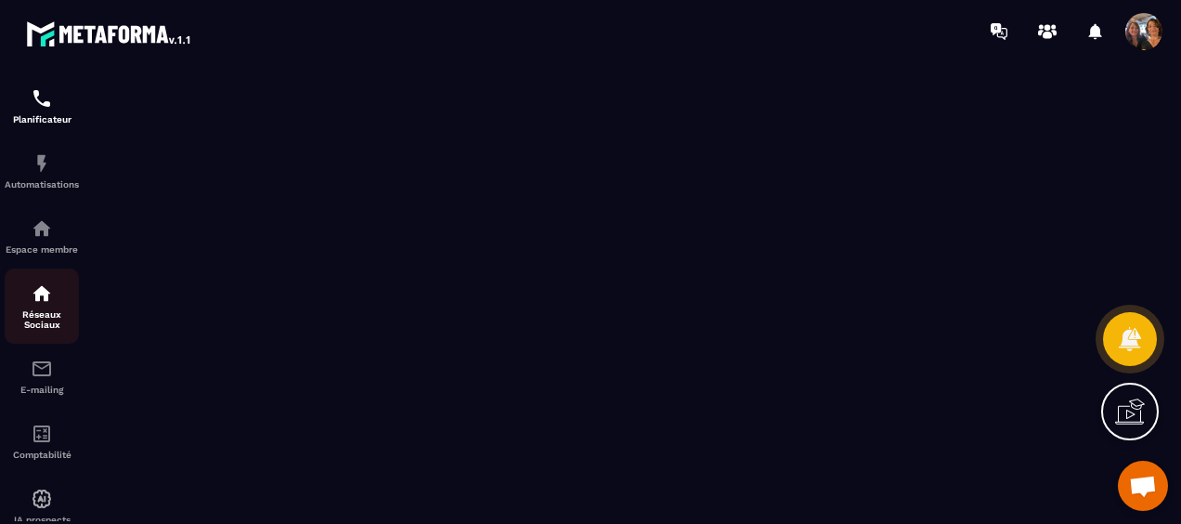  What do you see at coordinates (42, 434) in the screenshot?
I see `img: accountant` at bounding box center [42, 434].